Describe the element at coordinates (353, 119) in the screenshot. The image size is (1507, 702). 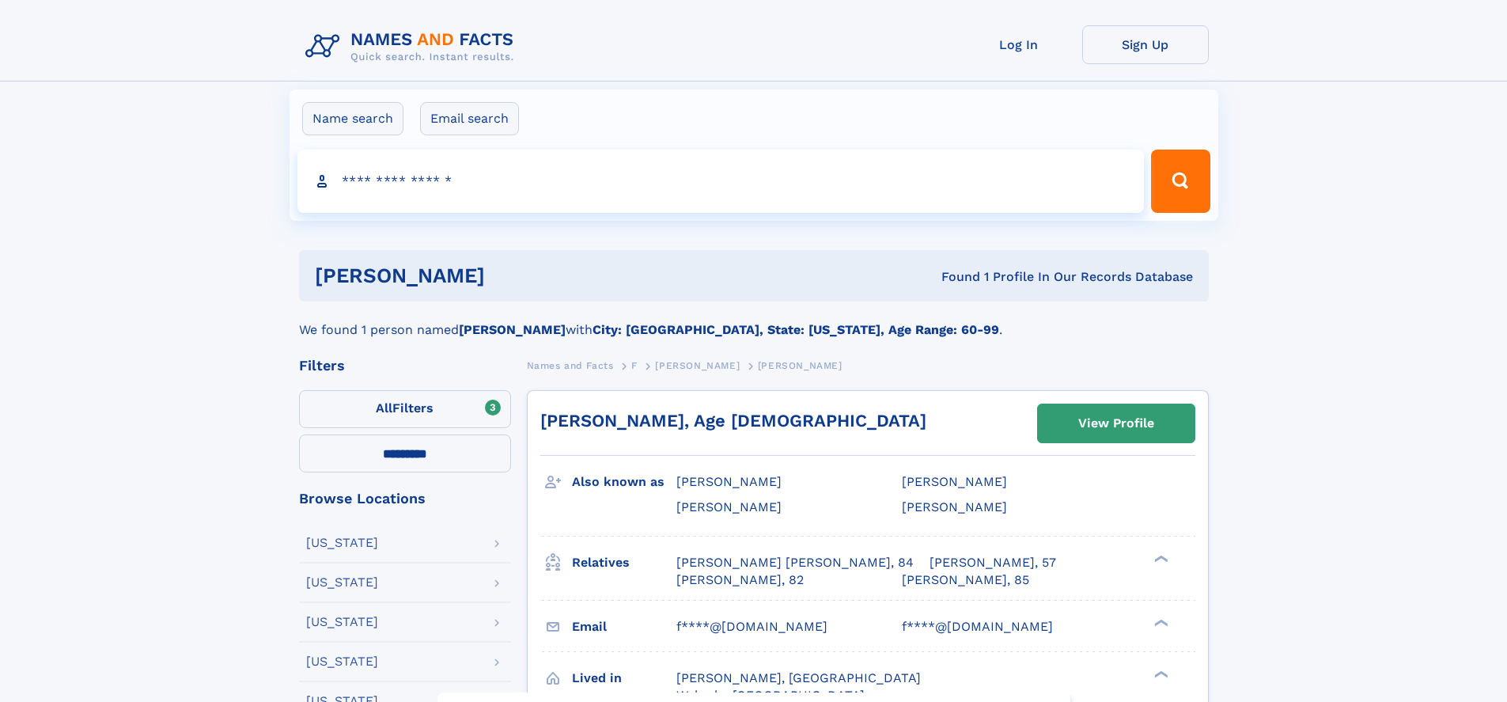
I see `label: Name search` at that location.